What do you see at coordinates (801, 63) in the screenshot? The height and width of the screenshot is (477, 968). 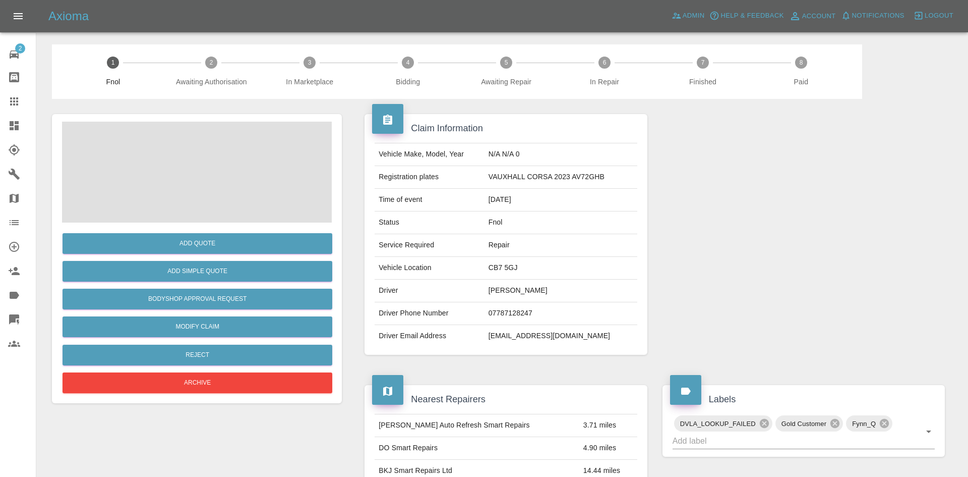 I see `text: 8` at bounding box center [801, 63].